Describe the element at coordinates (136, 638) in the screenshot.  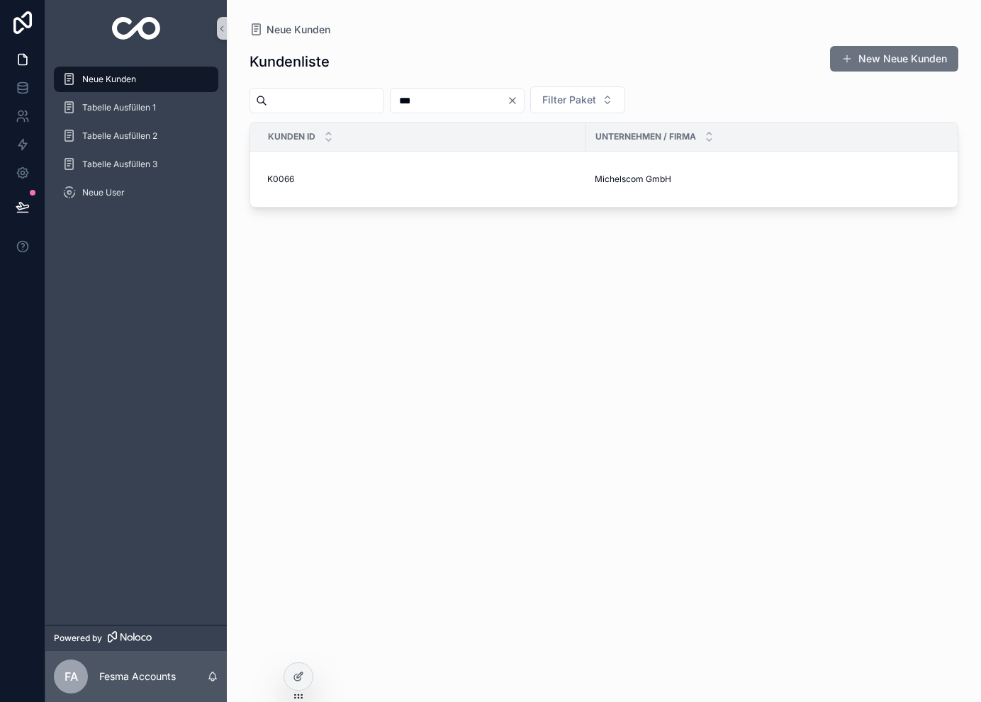
I see `a: Powered by` at that location.